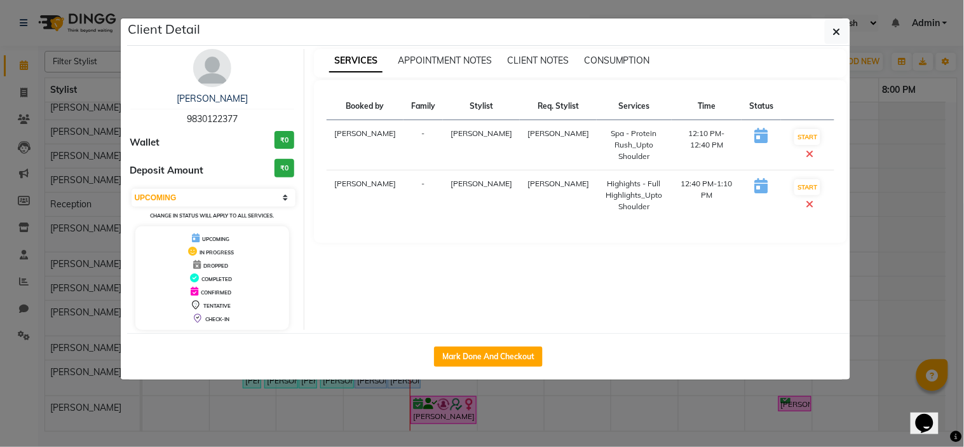 The width and height of the screenshot is (964, 447). What do you see at coordinates (445, 60) in the screenshot?
I see `span: APPOINTMENT NOTES` at bounding box center [445, 60].